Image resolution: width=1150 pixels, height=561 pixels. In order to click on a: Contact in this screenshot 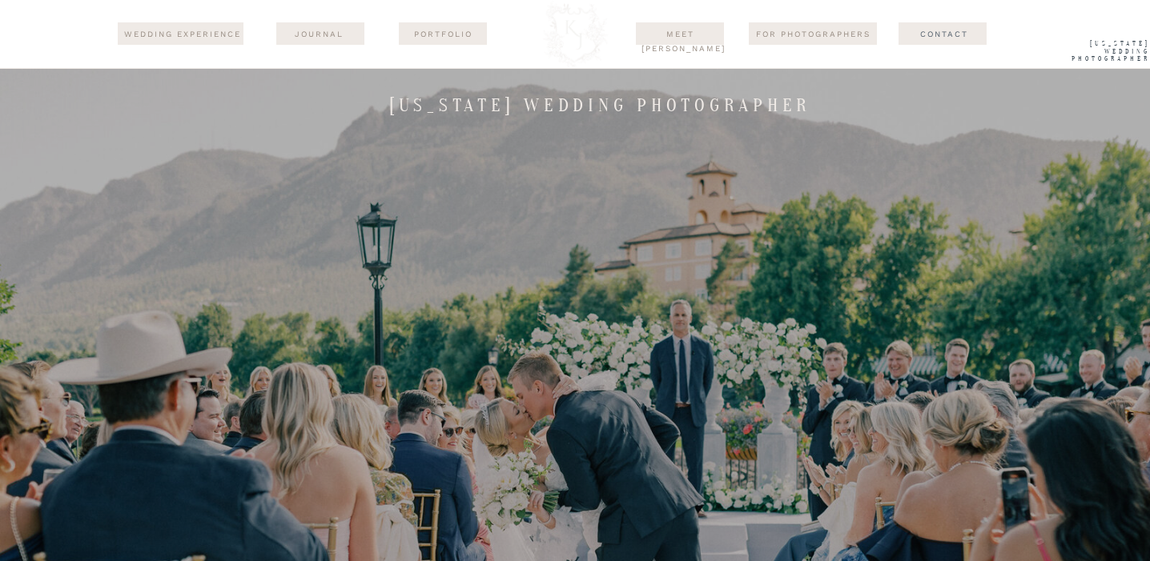, I will do `click(943, 34)`.